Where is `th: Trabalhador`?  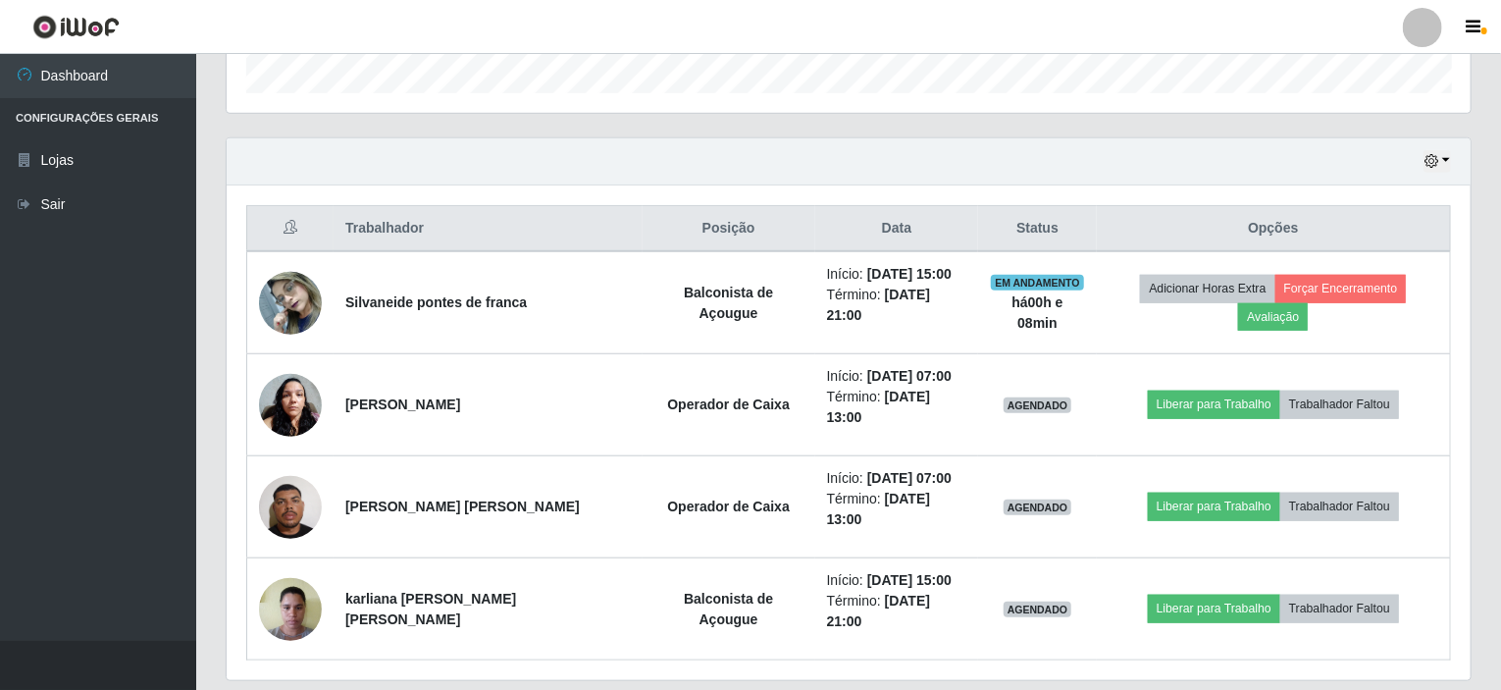 th: Trabalhador is located at coordinates (488, 229).